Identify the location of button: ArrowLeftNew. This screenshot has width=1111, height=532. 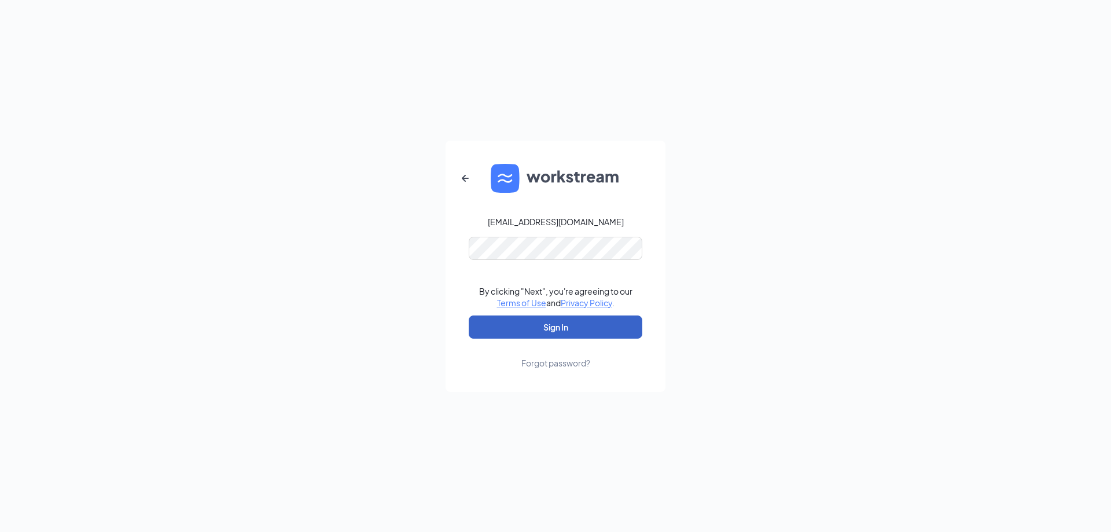
(465, 178).